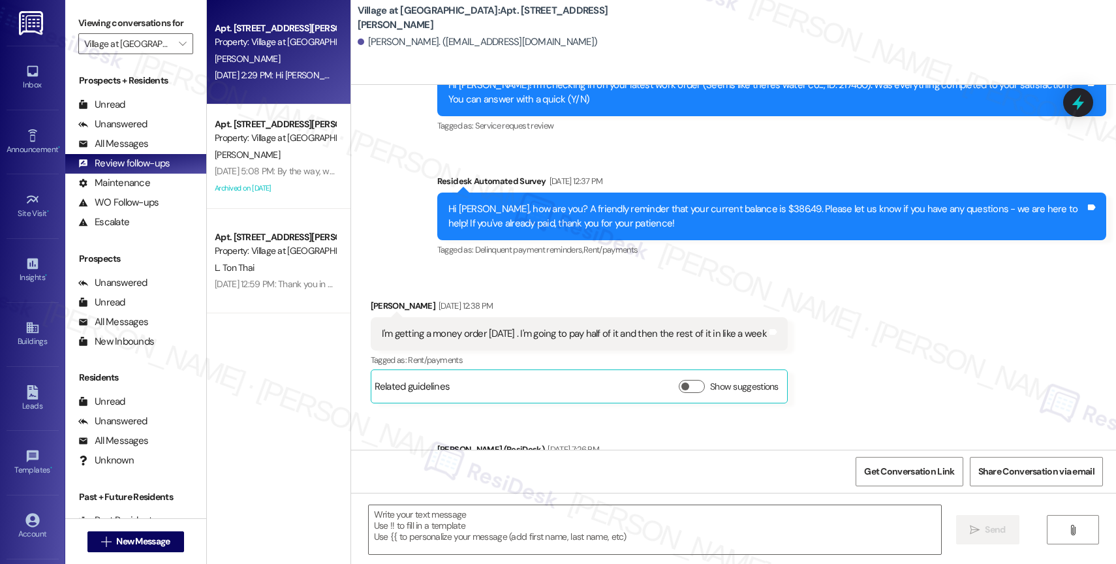 Image resolution: width=1116 pixels, height=564 pixels. Describe the element at coordinates (33, 78) in the screenshot. I see `a: Inbox` at that location.